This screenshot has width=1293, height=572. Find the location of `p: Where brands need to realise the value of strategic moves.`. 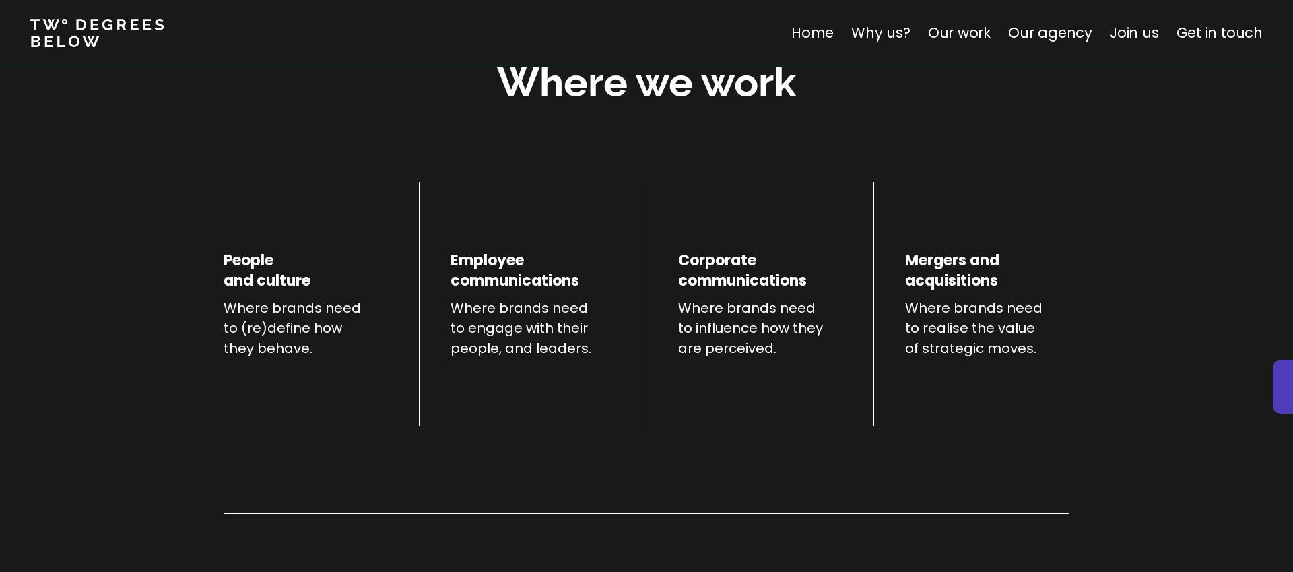

p: Where brands need to realise the value of strategic moves. is located at coordinates (988, 328).